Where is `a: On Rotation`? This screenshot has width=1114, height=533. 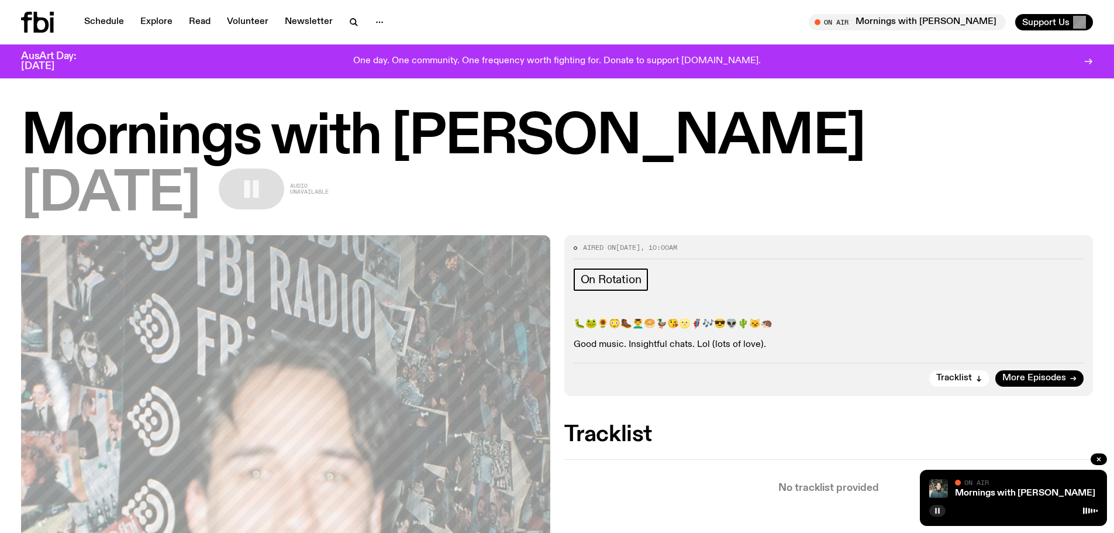
a: On Rotation is located at coordinates (611, 280).